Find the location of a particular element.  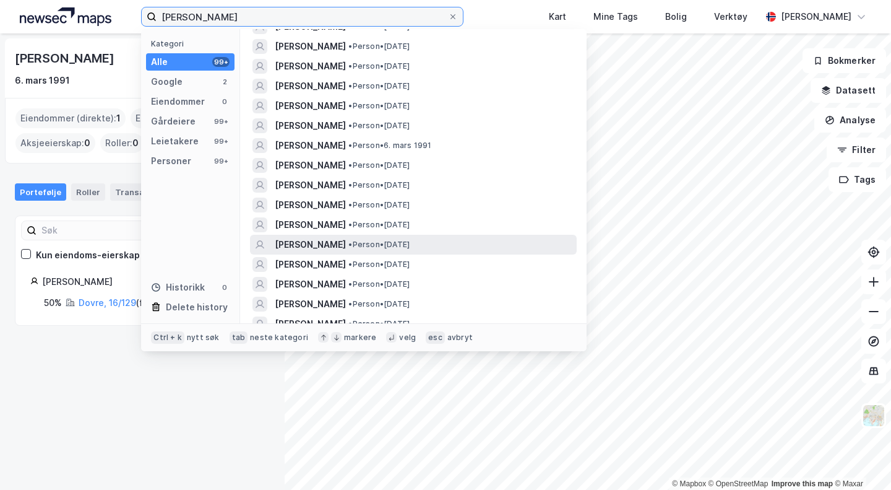

input: Søk is located at coordinates (104, 230).